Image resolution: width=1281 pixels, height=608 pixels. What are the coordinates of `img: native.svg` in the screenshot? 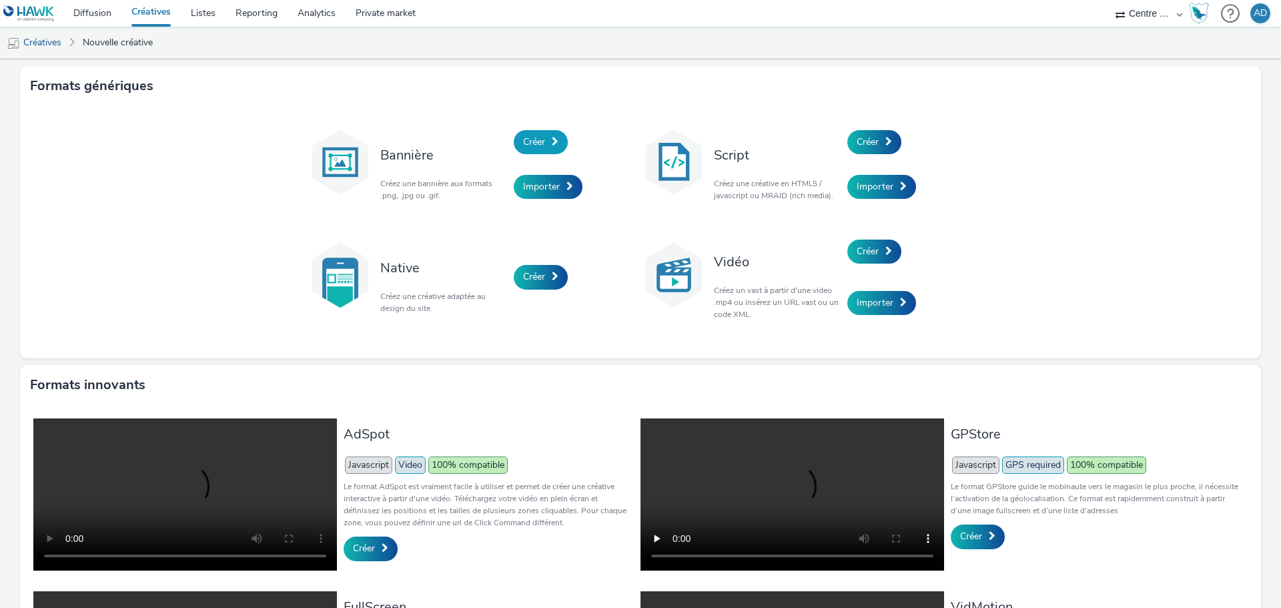 It's located at (340, 275).